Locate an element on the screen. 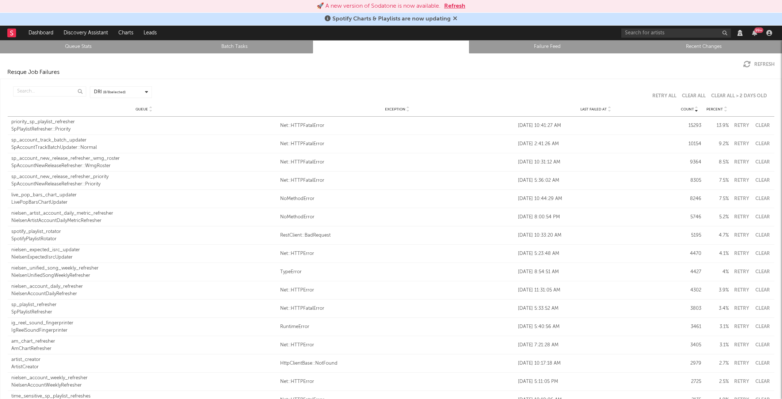  div: 5746 is located at coordinates (689, 217).